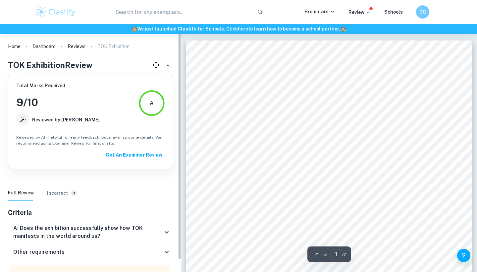 The width and height of the screenshot is (477, 272). What do you see at coordinates (394, 12) in the screenshot?
I see `a: Schools` at bounding box center [394, 12].